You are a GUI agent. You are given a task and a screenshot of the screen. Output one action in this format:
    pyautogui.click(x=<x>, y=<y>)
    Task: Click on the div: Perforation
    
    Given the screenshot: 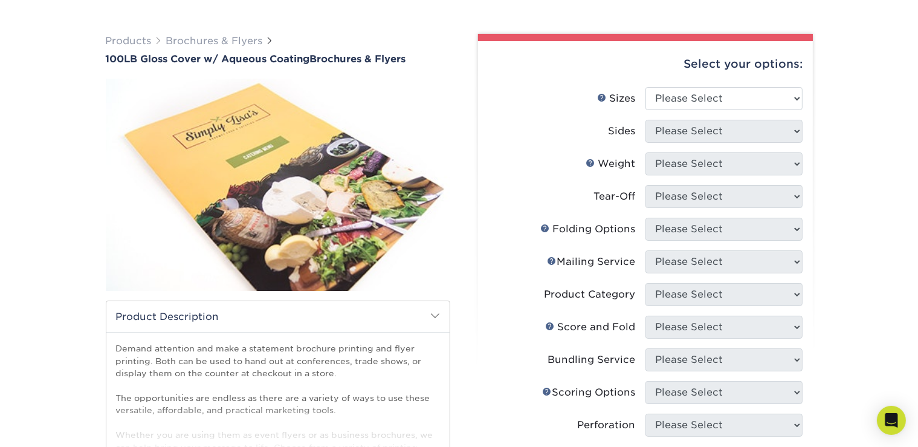 What is the action you would take?
    pyautogui.click(x=607, y=425)
    